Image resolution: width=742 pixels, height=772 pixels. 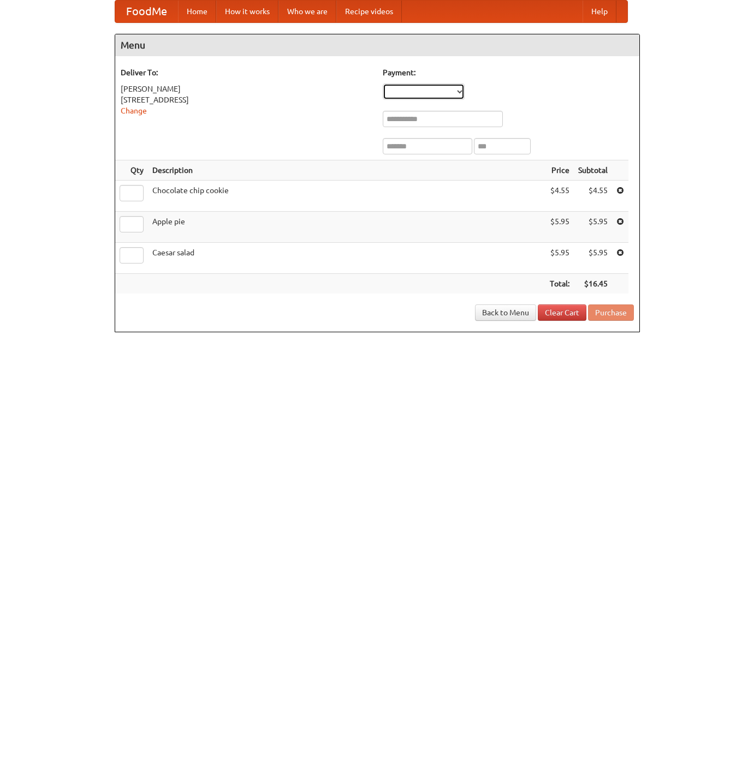 I want to click on a: FoodMe, so click(x=146, y=11).